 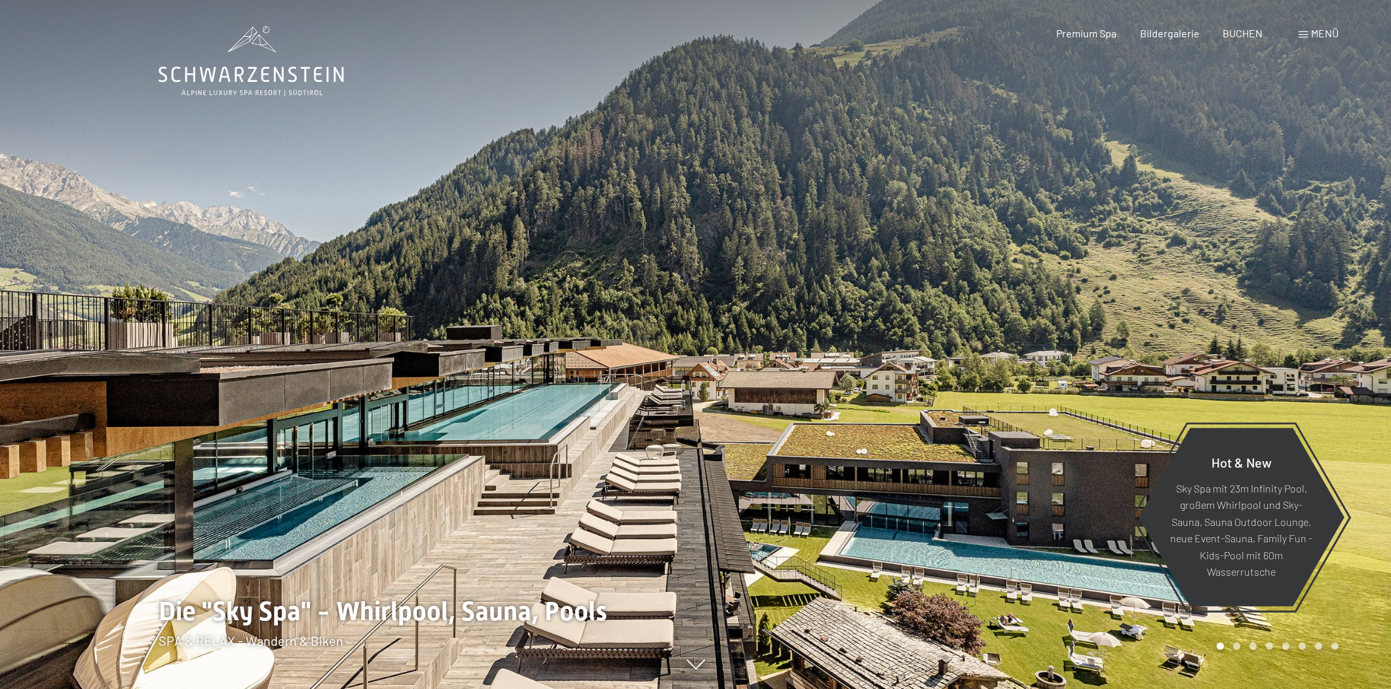 I want to click on div: Carousel Page 8, so click(x=1334, y=646).